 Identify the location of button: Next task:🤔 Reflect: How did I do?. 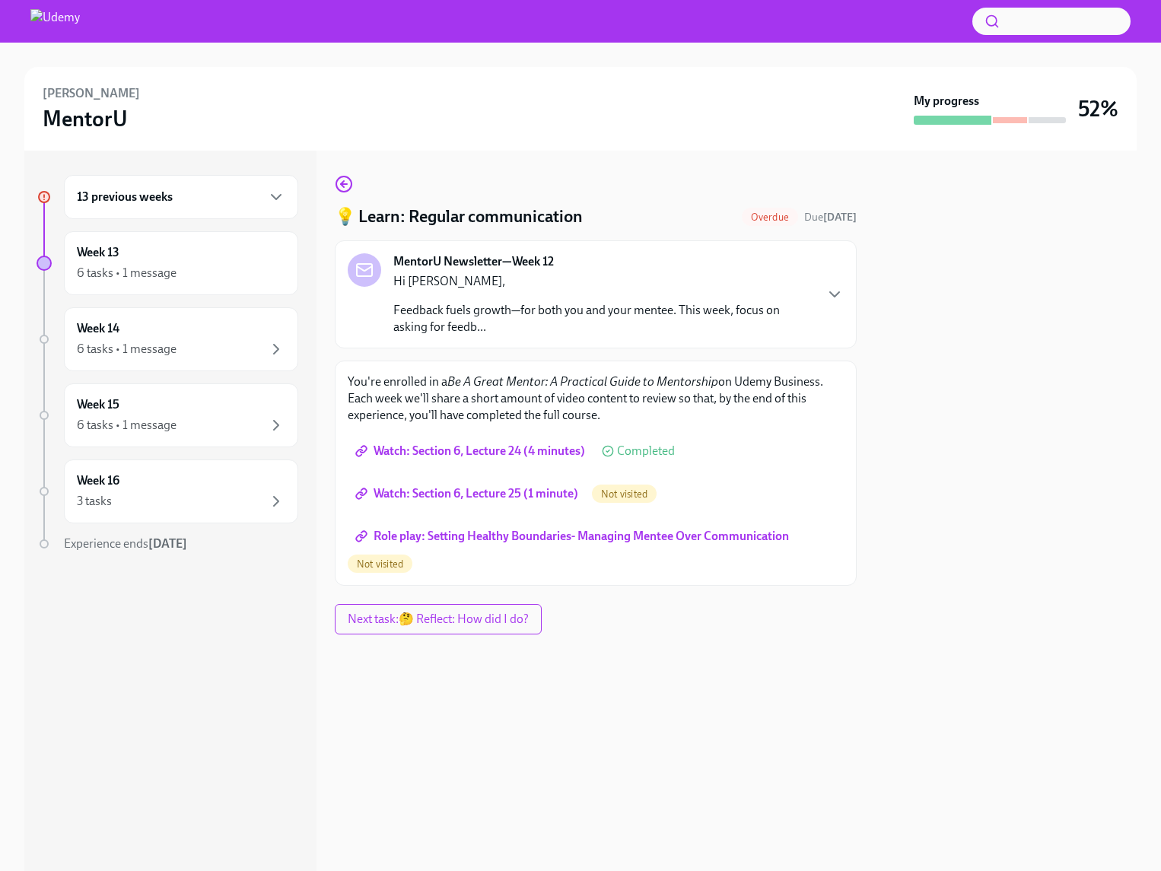
(438, 619).